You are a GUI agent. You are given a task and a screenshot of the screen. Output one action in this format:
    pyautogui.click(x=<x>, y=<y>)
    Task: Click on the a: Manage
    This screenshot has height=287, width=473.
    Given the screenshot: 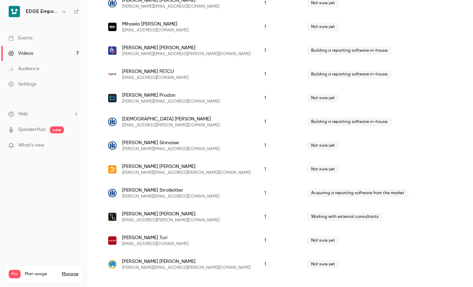 What is the action you would take?
    pyautogui.click(x=70, y=274)
    